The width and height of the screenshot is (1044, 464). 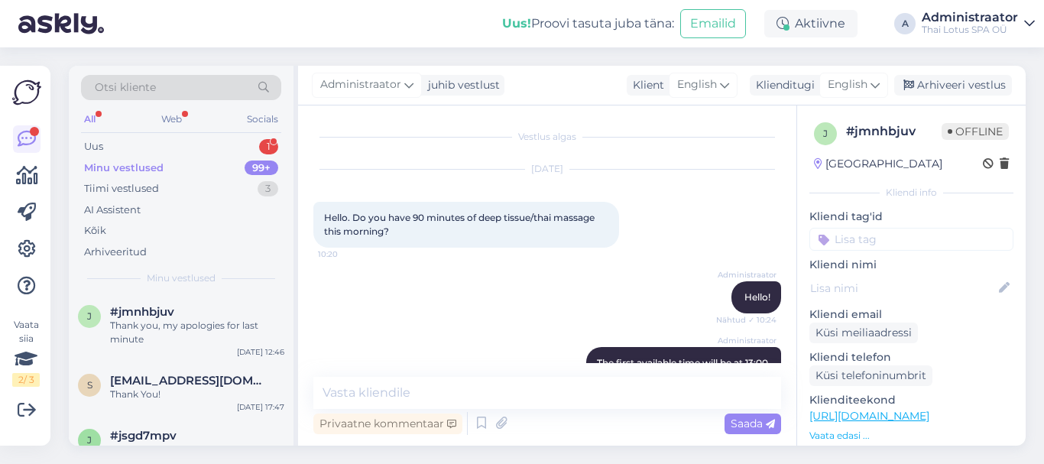 What do you see at coordinates (893, 131) in the screenshot?
I see `div: # jmnhbjuv` at bounding box center [893, 131].